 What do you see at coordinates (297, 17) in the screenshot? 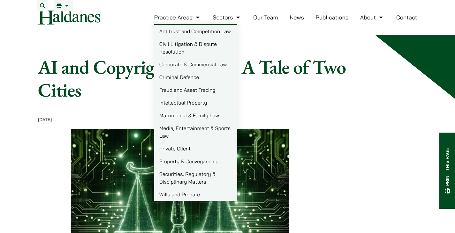
I see `a: News` at bounding box center [297, 17].